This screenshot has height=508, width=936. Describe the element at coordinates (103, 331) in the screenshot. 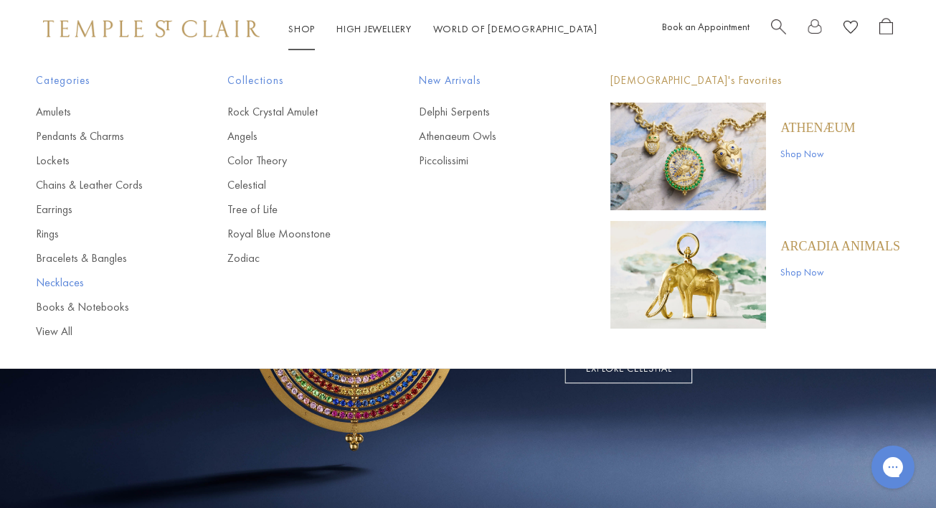

I see `a: View All` at that location.